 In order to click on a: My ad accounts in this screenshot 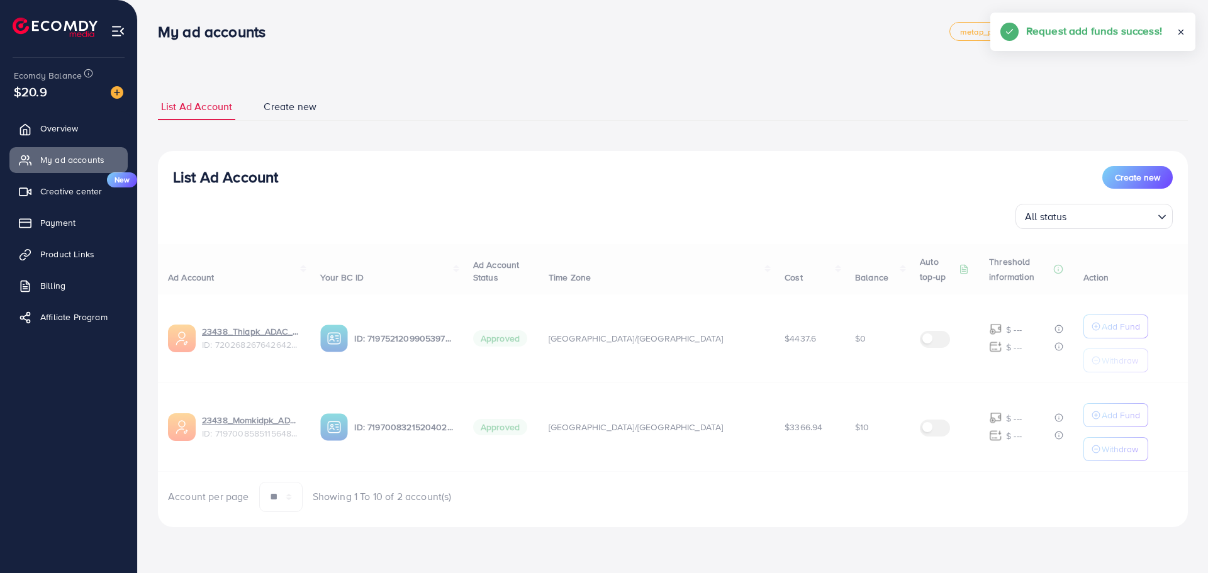, I will do `click(69, 160)`.